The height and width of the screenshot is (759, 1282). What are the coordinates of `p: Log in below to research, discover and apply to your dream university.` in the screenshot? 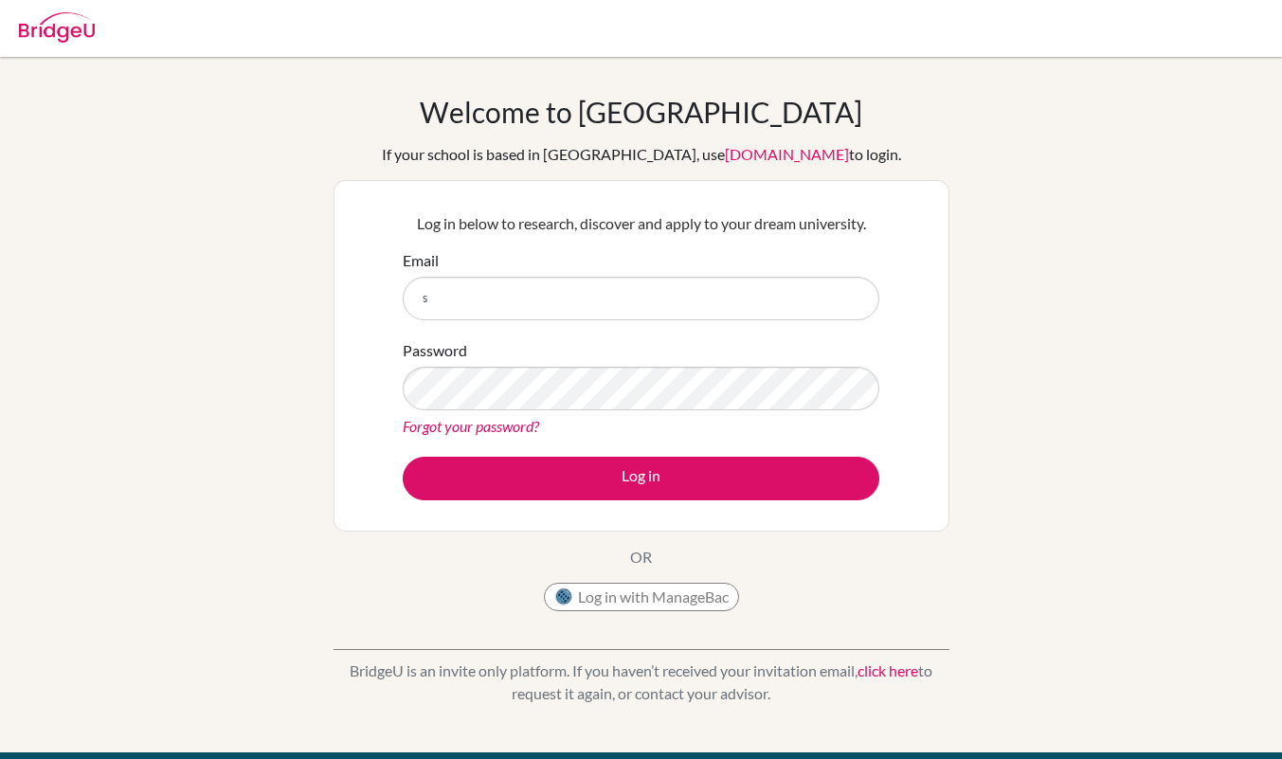 It's located at (641, 224).